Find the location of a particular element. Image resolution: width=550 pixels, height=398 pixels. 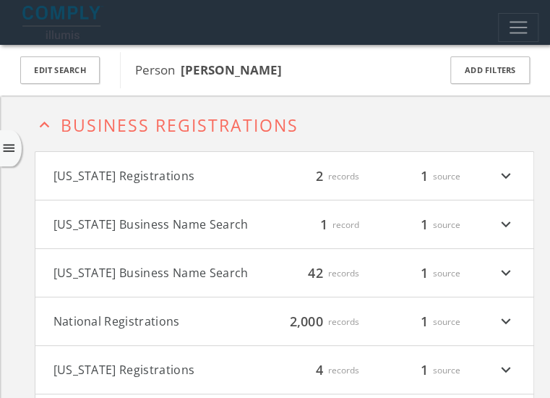

span: 42 is located at coordinates (315, 272).